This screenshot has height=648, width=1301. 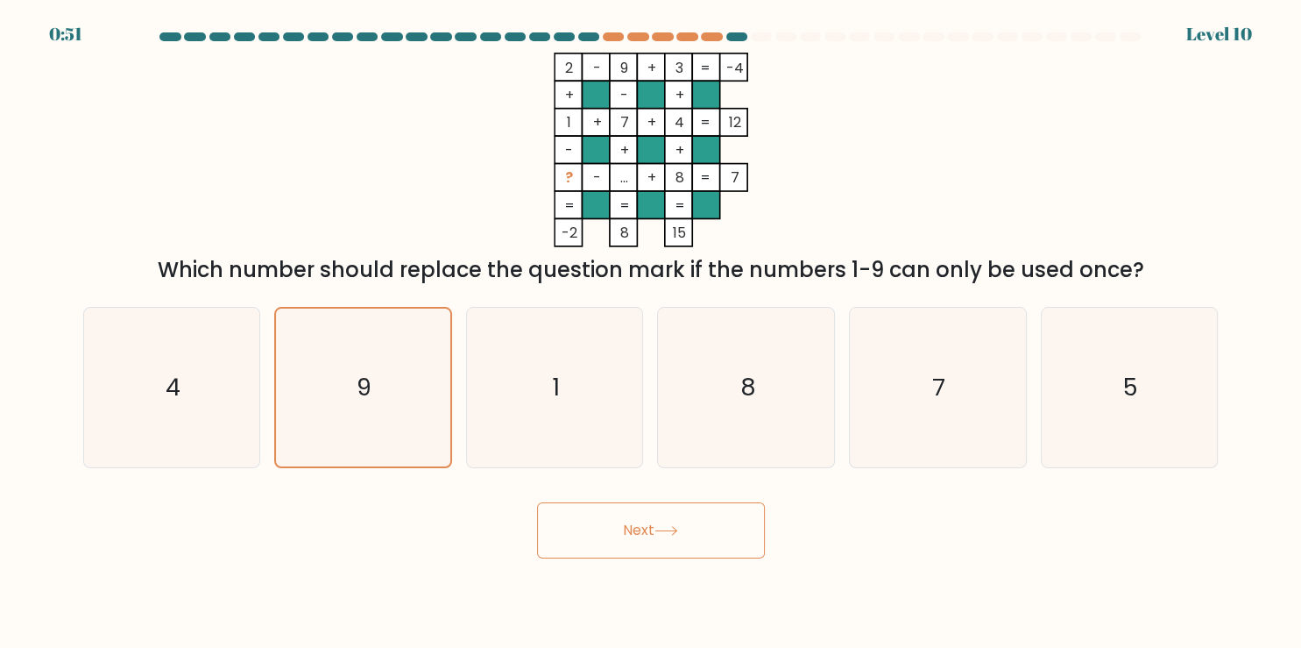 I want to click on text: 9, so click(x=364, y=386).